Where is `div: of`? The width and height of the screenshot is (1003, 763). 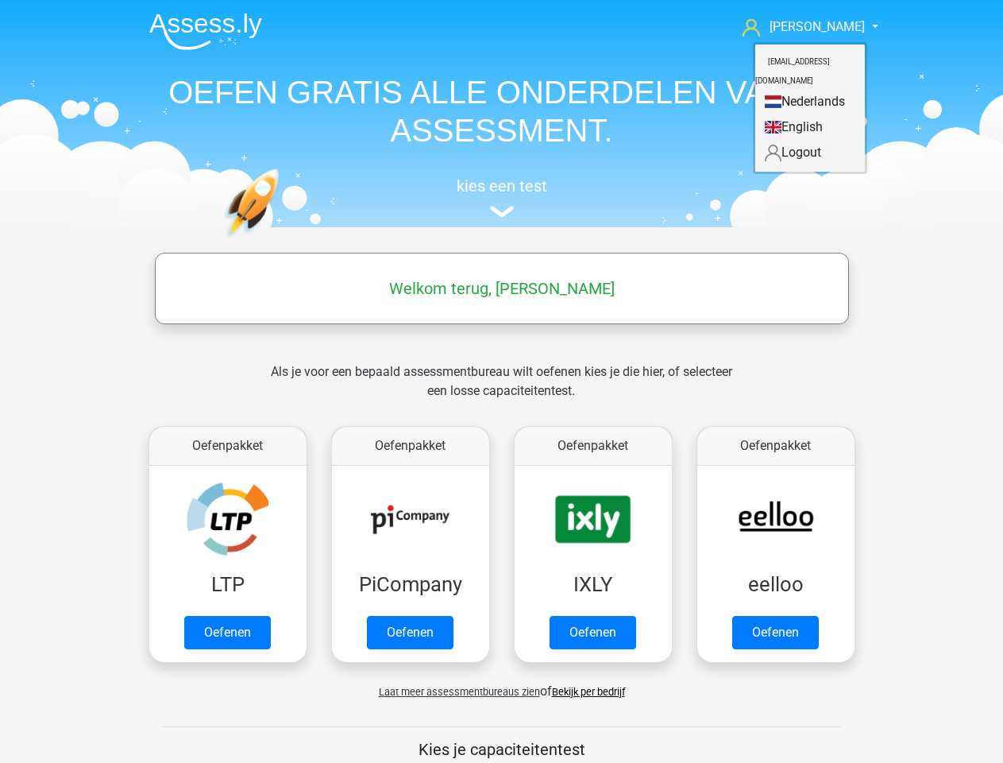 div: of is located at coordinates (502, 685).